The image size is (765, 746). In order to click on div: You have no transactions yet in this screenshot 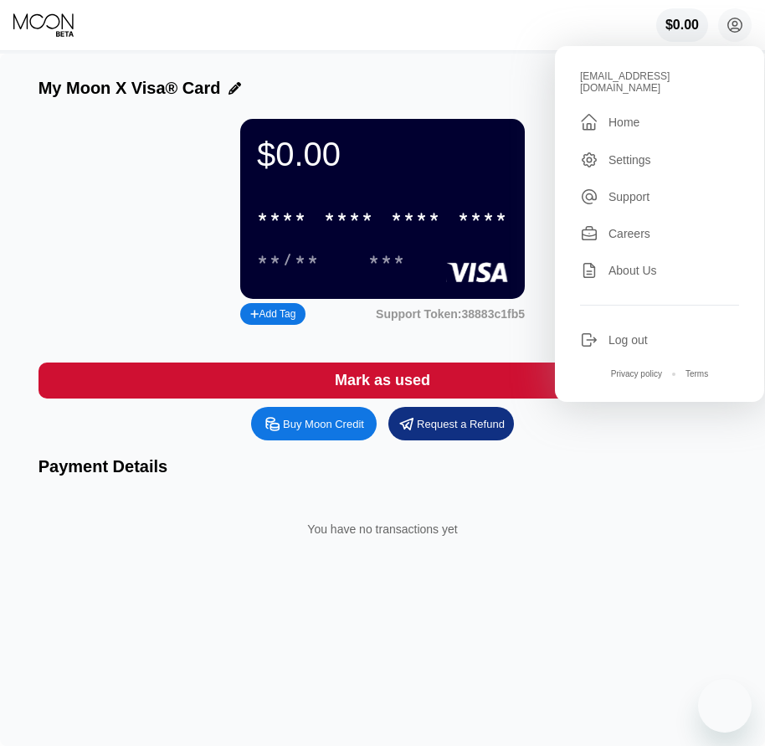, I will do `click(382, 529)`.